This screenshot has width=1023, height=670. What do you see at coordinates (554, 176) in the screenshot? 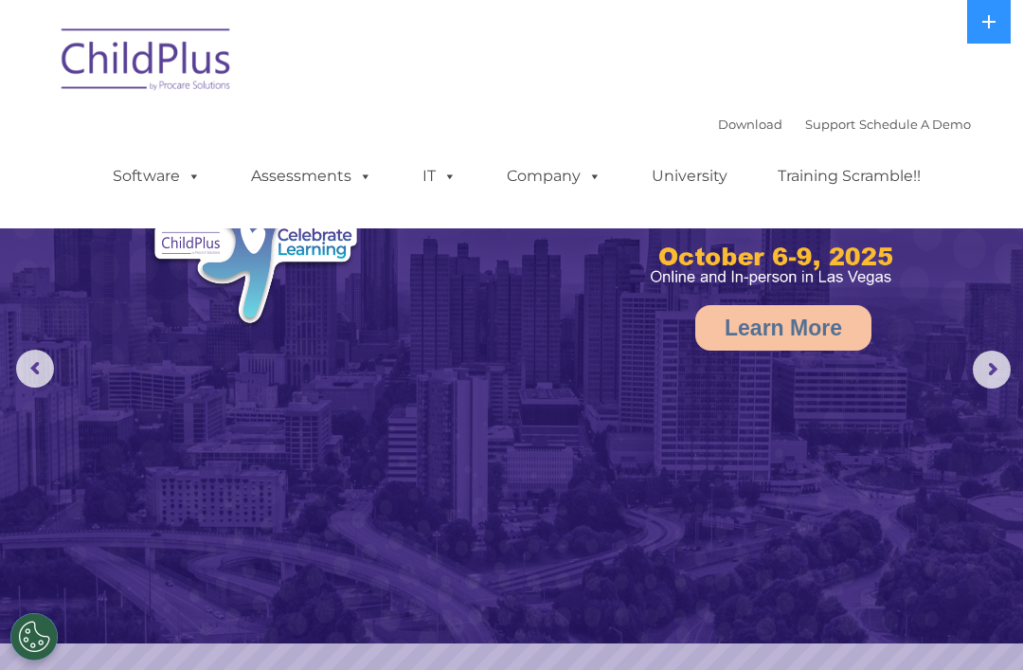
I see `a: Company` at bounding box center [554, 176].